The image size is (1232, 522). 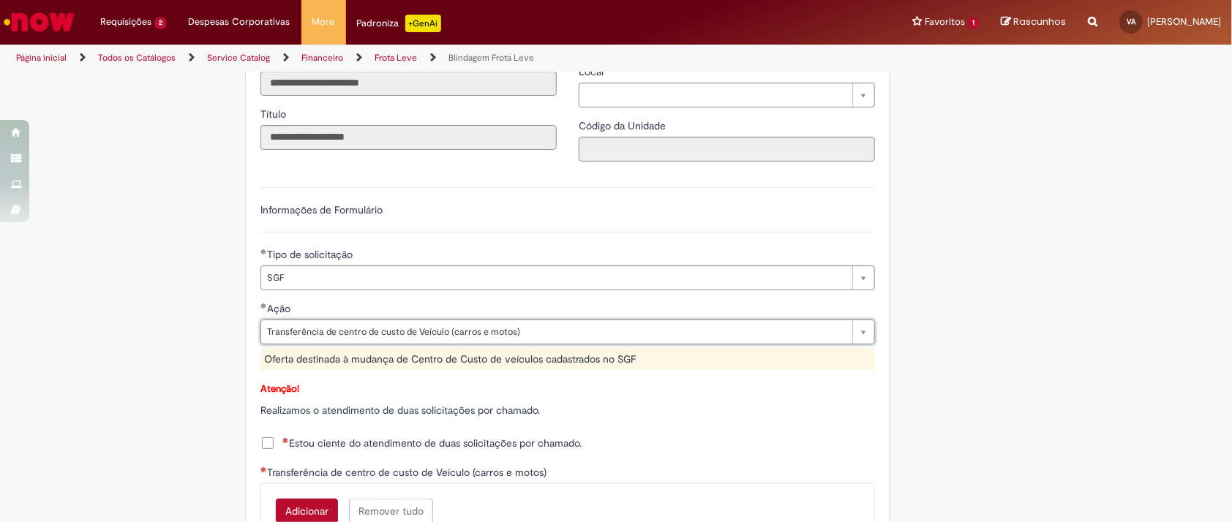 What do you see at coordinates (274, 114) in the screenshot?
I see `span: Somente leitura - Título` at bounding box center [274, 114].